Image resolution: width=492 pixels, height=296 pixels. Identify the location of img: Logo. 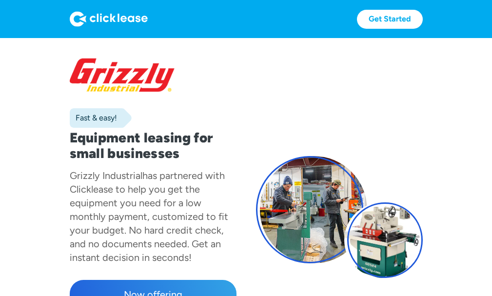
(109, 19).